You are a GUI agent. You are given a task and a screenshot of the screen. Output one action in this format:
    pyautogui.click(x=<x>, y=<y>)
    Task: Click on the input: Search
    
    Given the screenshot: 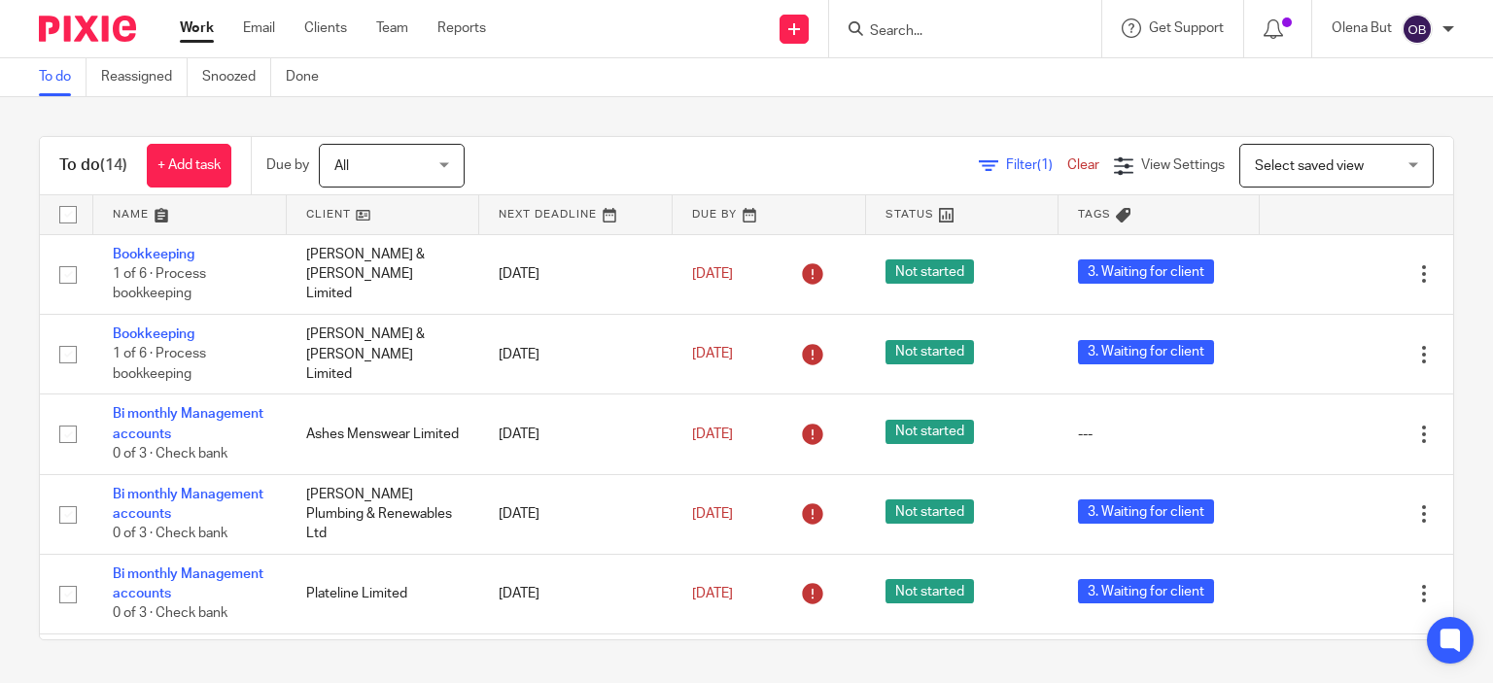 What is the action you would take?
    pyautogui.click(x=955, y=32)
    